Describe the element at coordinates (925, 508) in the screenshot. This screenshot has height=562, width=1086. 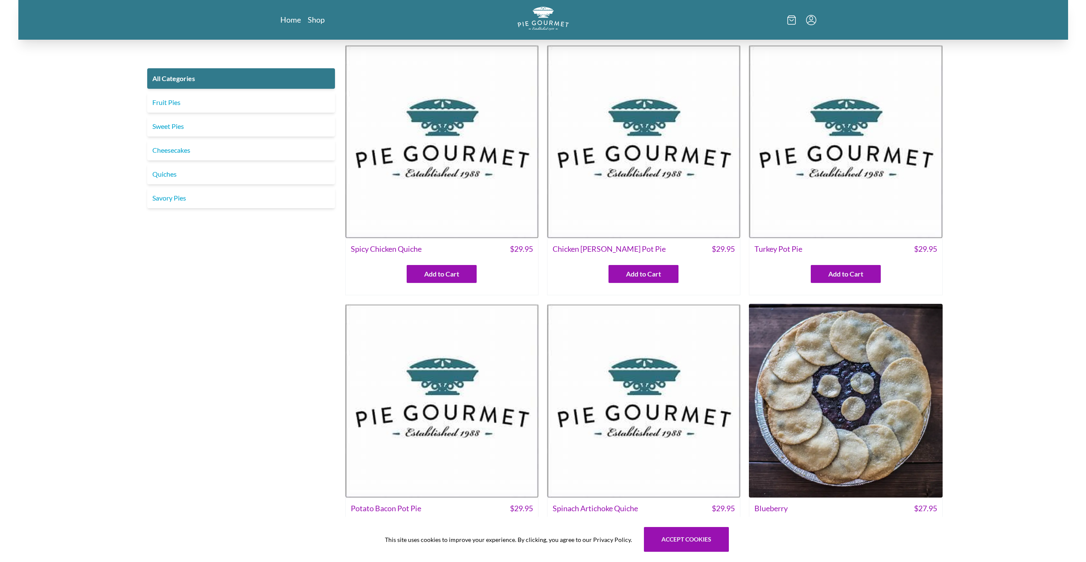
I see `span: $ 27.95` at that location.